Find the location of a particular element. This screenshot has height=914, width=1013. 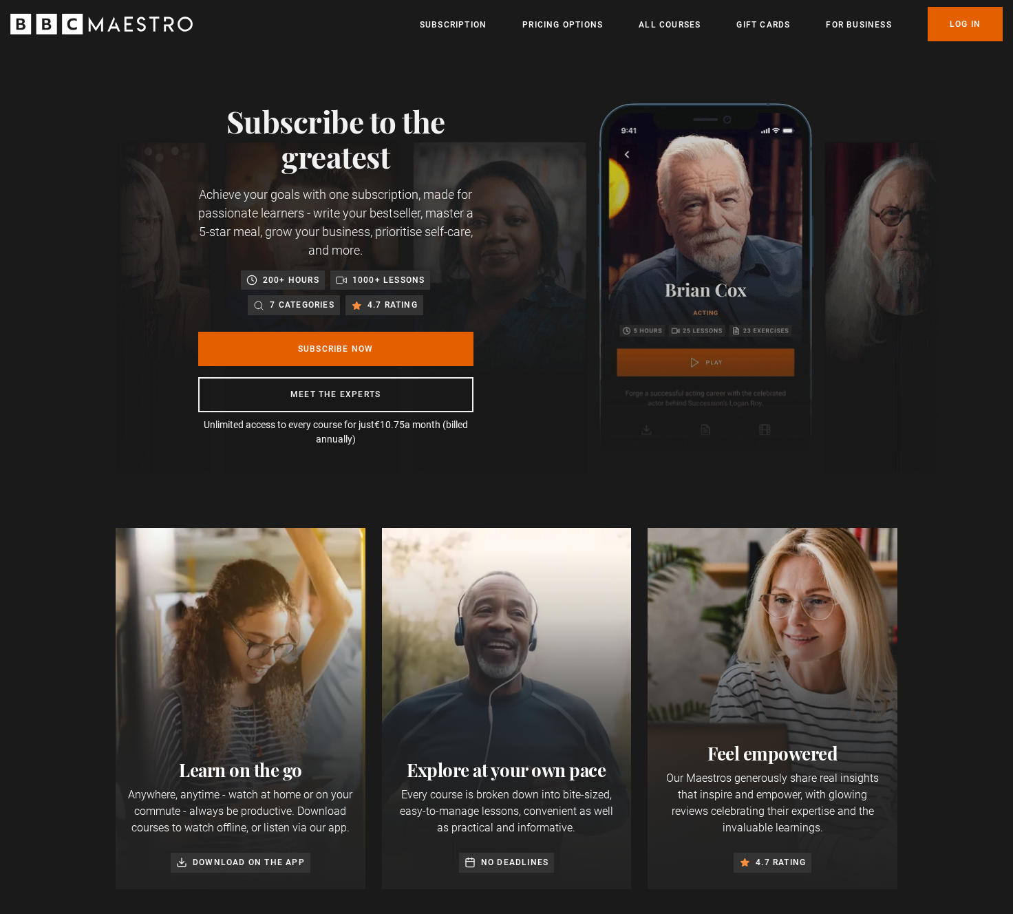

a: Subscription is located at coordinates (453, 25).